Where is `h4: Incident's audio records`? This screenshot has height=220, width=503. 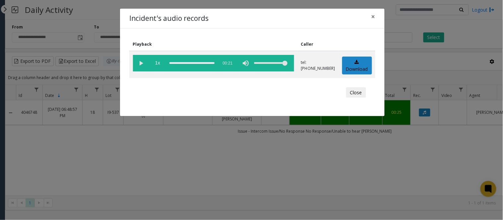 h4: Incident's audio records is located at coordinates (169, 19).